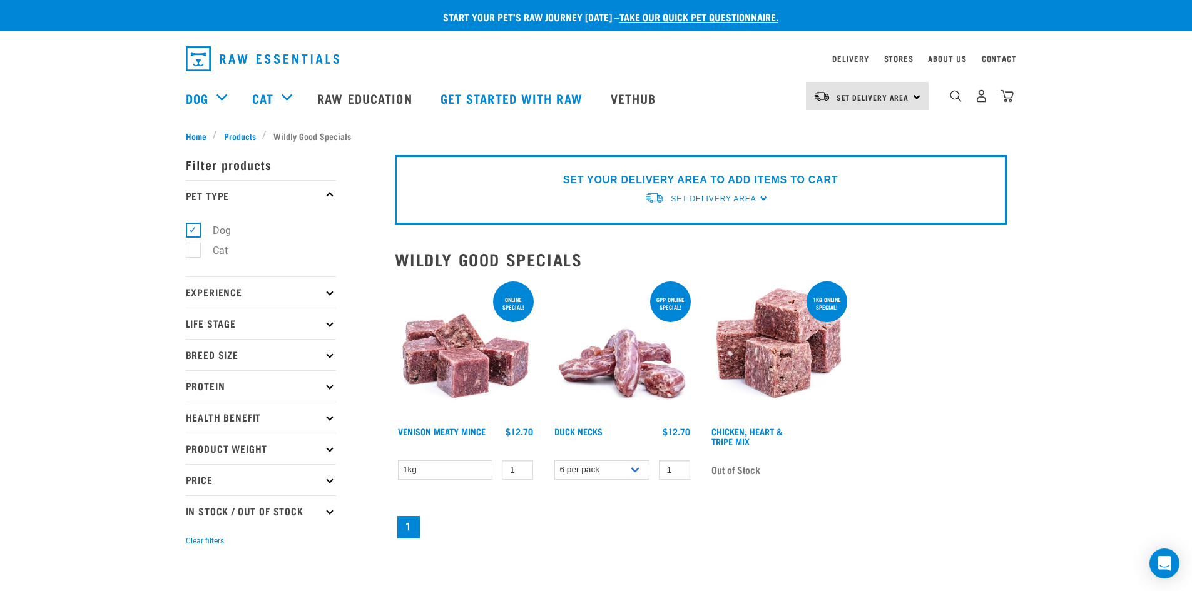  What do you see at coordinates (261, 386) in the screenshot?
I see `p: Protein` at bounding box center [261, 386].